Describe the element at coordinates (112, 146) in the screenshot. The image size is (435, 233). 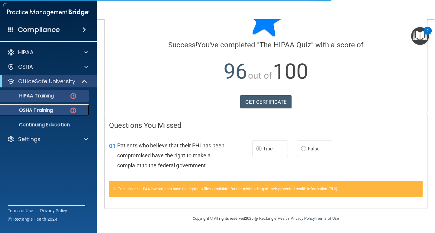
I see `span: 01` at that location.